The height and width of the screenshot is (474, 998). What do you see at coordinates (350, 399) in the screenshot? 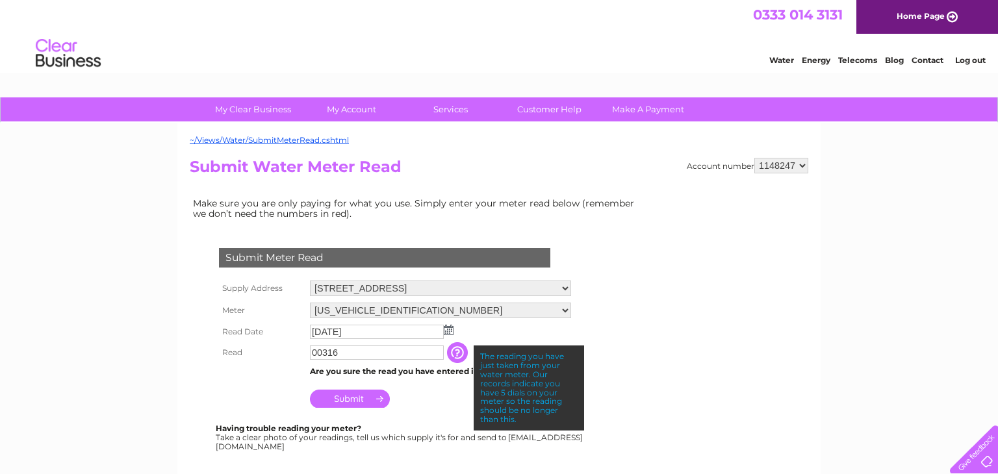
I see `input: Submit` at bounding box center [350, 399].